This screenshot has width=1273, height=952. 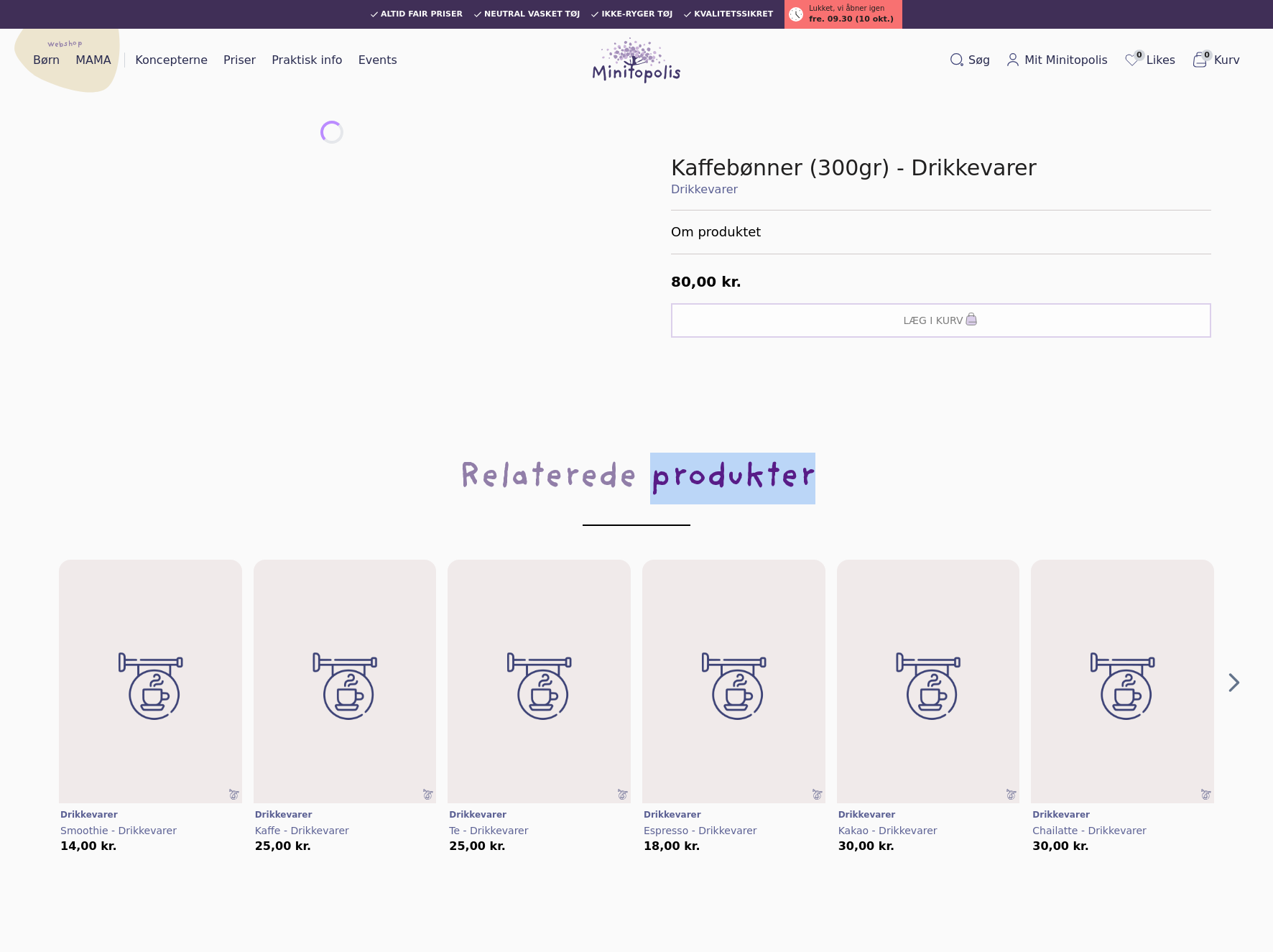 What do you see at coordinates (1089, 830) in the screenshot?
I see `span: Chailatte - Drikkevarer` at bounding box center [1089, 830].